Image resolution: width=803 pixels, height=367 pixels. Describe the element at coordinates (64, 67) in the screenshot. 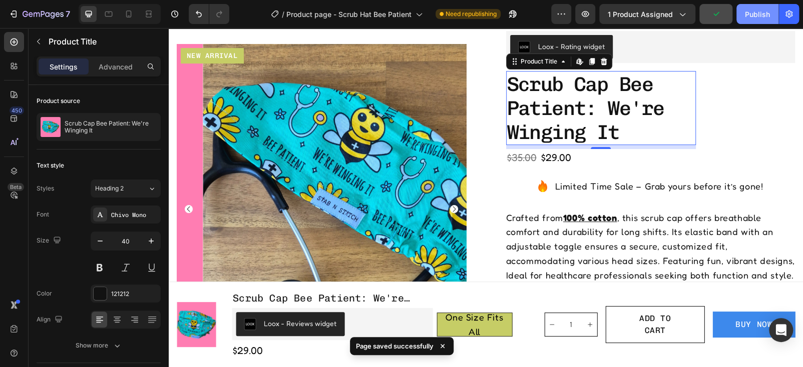

I see `p: Settings` at that location.